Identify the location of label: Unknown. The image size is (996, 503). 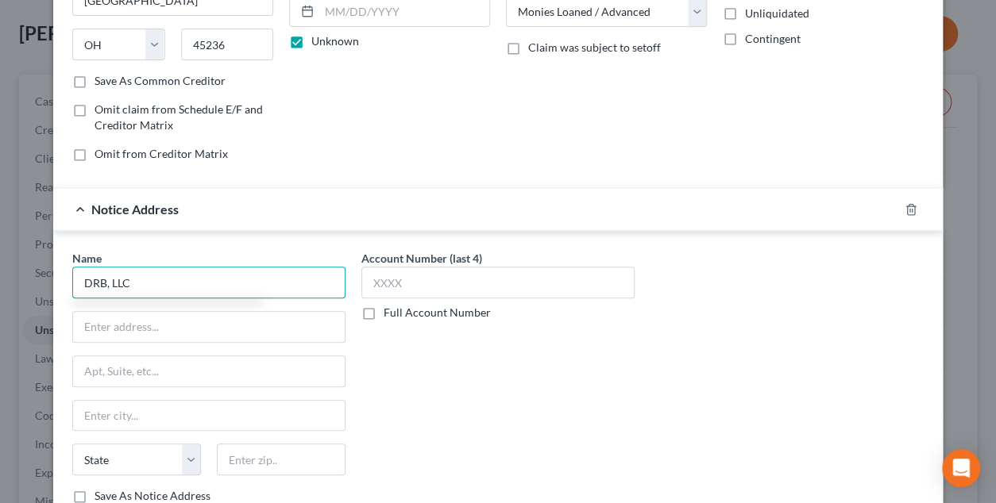
(335, 41).